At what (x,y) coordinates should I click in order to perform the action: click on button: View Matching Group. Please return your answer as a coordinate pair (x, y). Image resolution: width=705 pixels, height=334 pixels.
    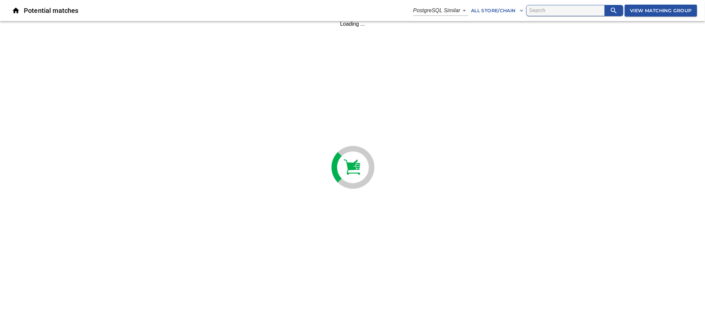
    Looking at the image, I should click on (661, 11).